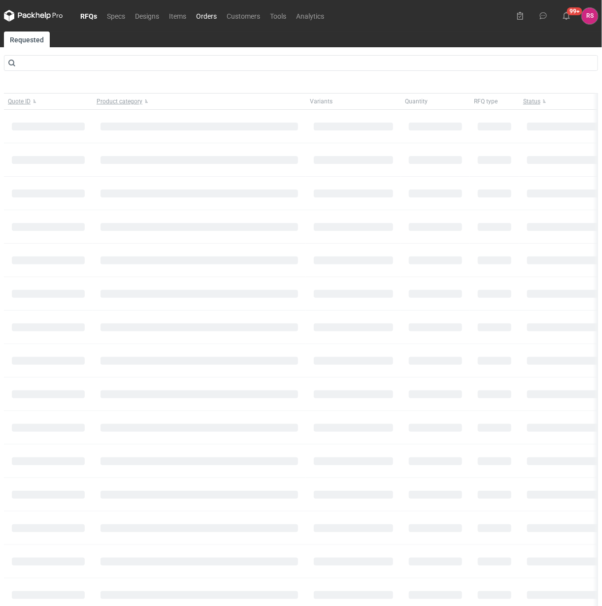 The width and height of the screenshot is (602, 606). I want to click on a: Items, so click(177, 16).